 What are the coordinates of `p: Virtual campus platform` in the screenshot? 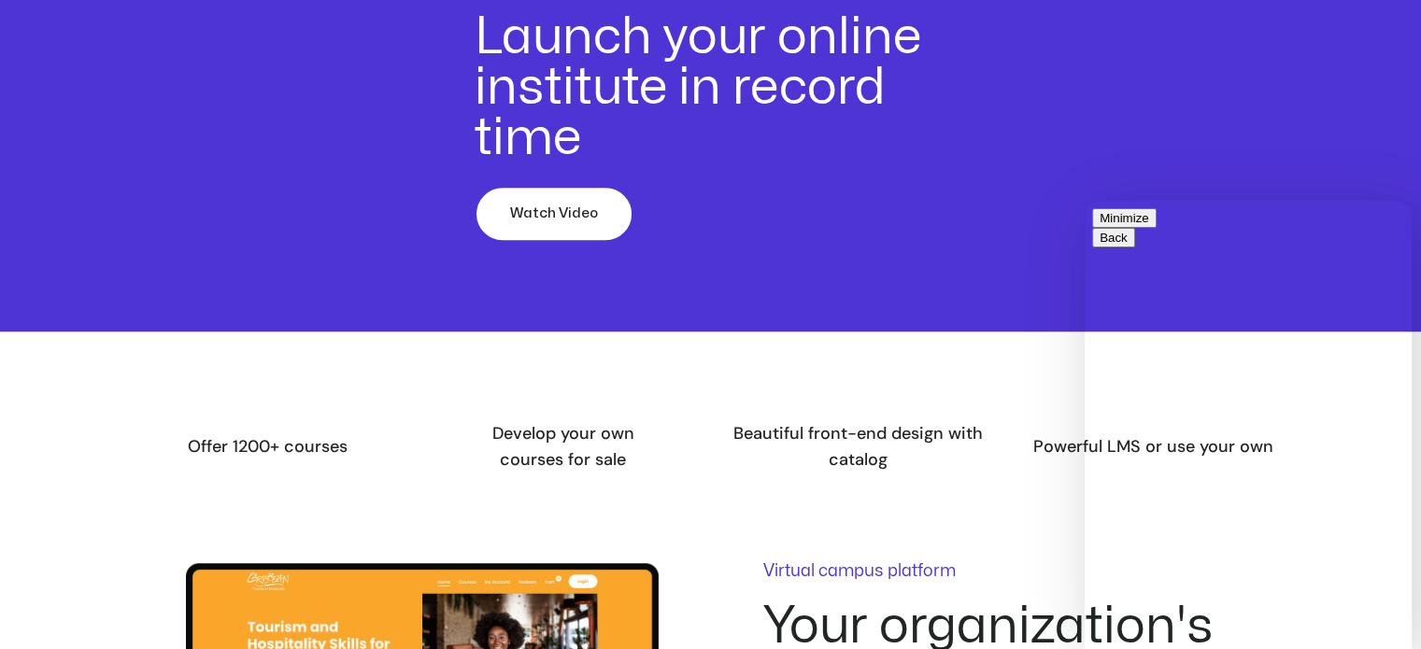 It's located at (999, 572).